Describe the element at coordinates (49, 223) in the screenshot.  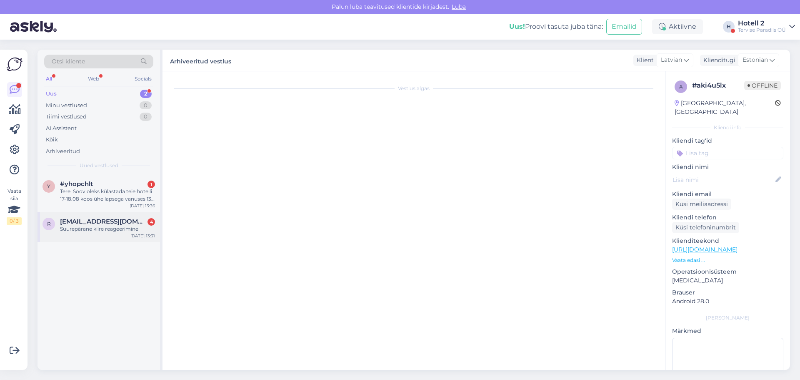
I see `span: r` at that location.